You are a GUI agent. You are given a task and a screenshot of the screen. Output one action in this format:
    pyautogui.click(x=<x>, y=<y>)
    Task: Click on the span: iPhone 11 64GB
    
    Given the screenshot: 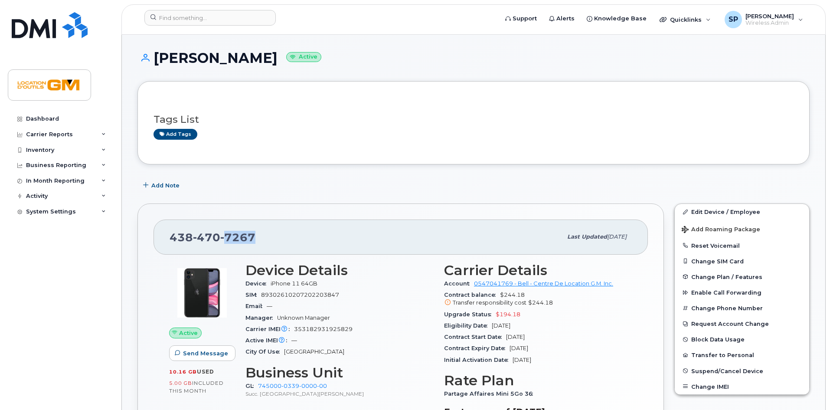 What is the action you would take?
    pyautogui.click(x=294, y=283)
    